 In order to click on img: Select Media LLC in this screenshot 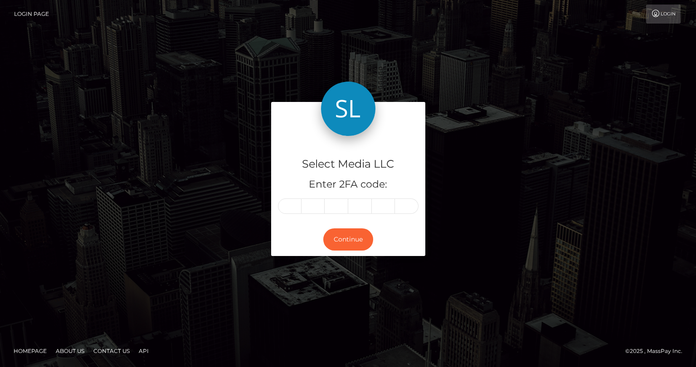, I will do `click(348, 109)`.